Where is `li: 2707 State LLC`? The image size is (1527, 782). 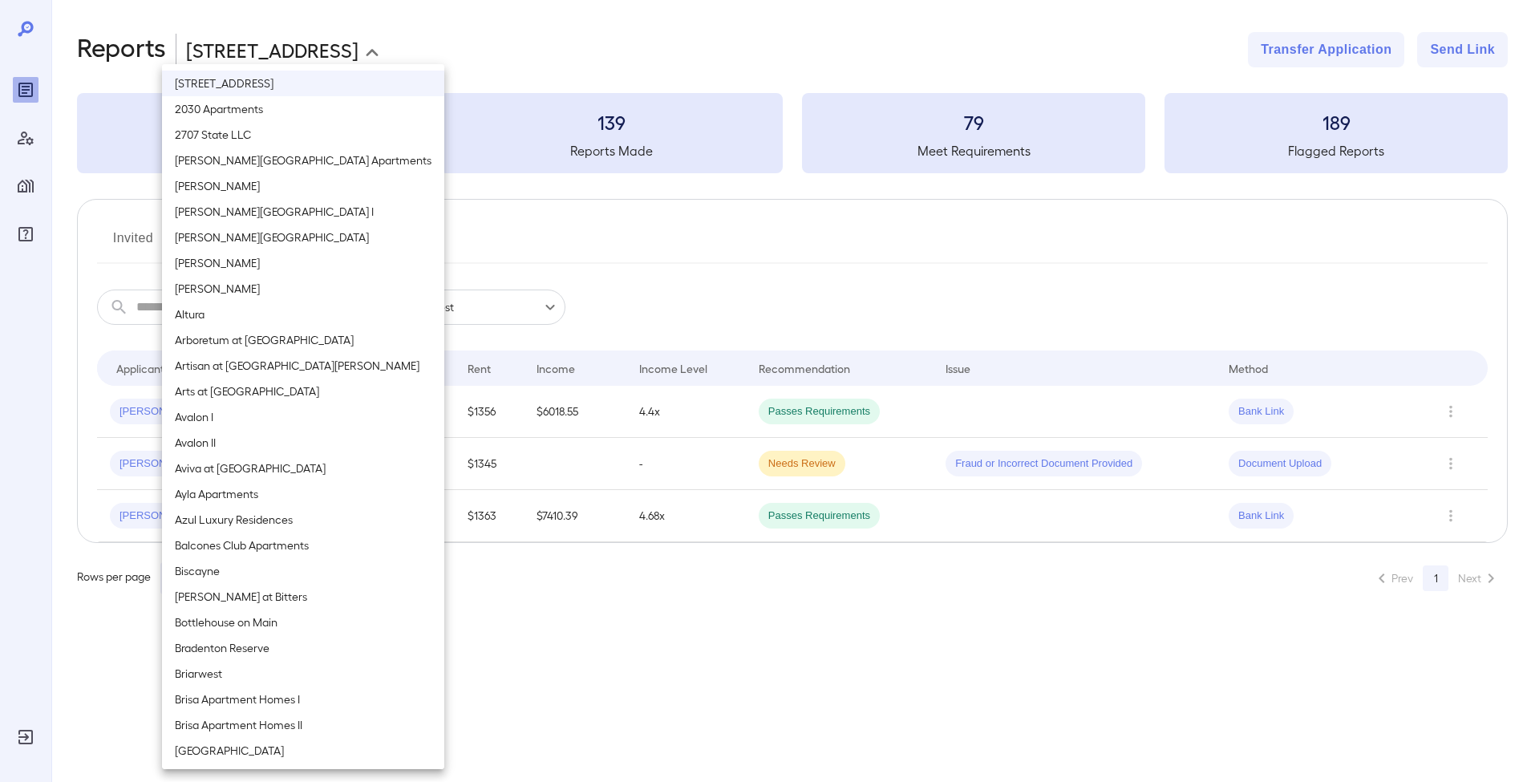 li: 2707 State LLC is located at coordinates (303, 135).